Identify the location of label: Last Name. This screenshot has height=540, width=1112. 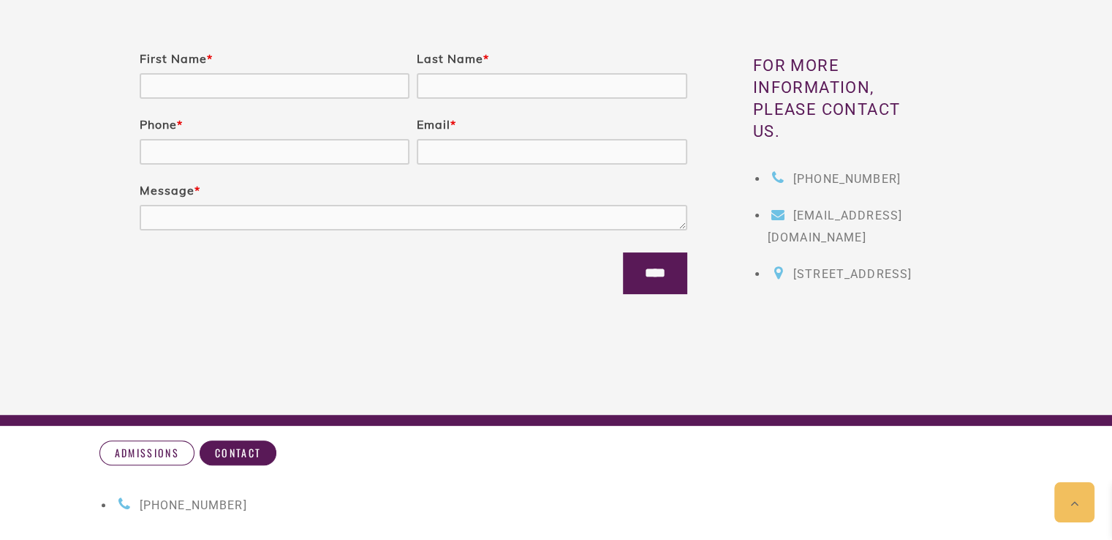
(453, 59).